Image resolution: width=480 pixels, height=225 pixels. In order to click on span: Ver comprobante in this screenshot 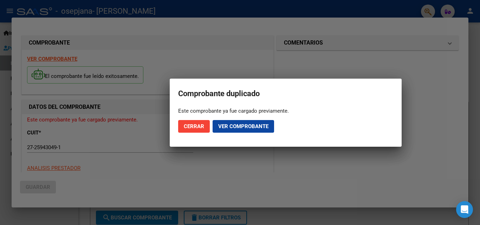, I will do `click(243, 126)`.